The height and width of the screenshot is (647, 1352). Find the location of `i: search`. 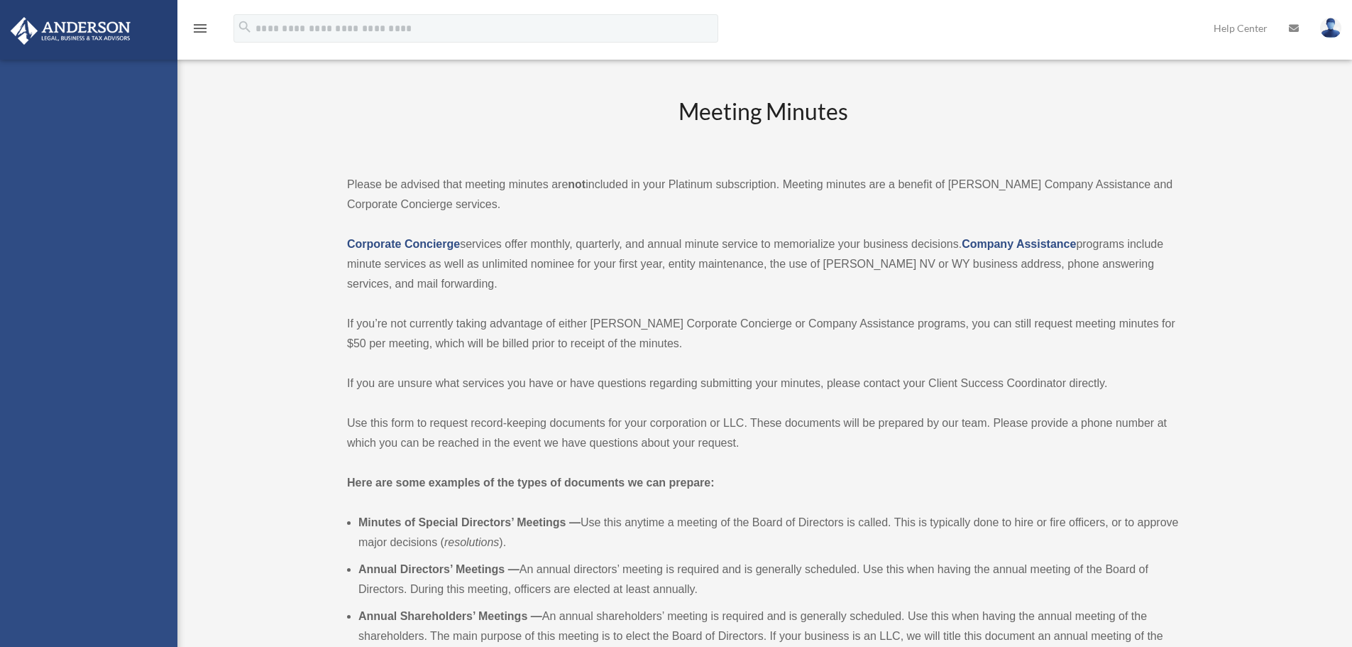

i: search is located at coordinates (245, 27).